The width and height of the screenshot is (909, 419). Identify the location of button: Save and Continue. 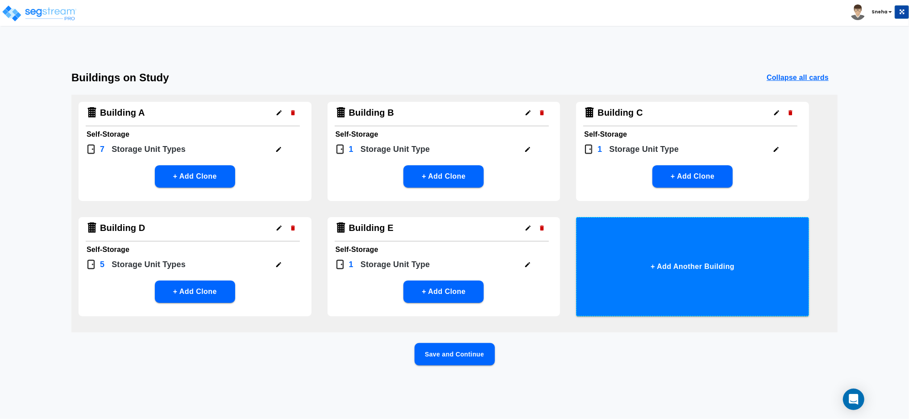
(455, 354).